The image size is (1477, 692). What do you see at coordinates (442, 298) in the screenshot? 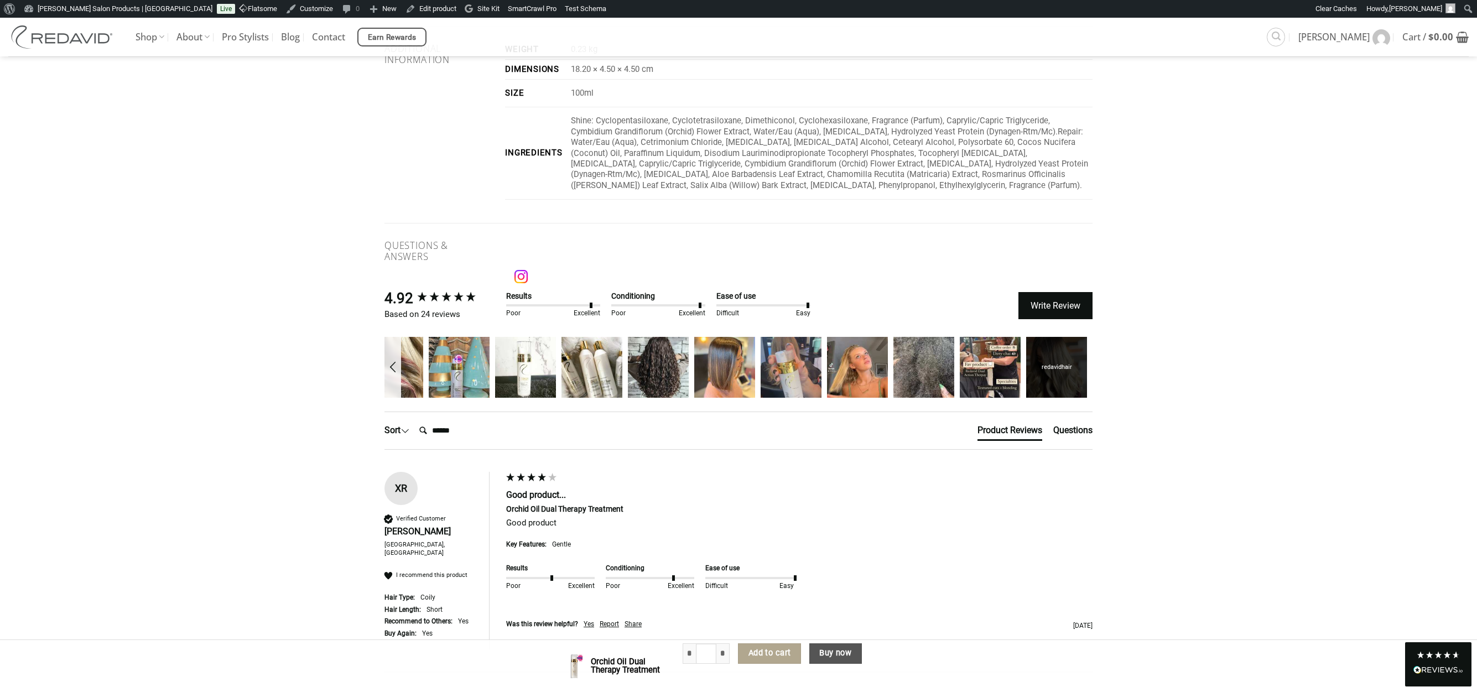
I see `div: Overall product rating out of 5: 4.92` at bounding box center [442, 298].